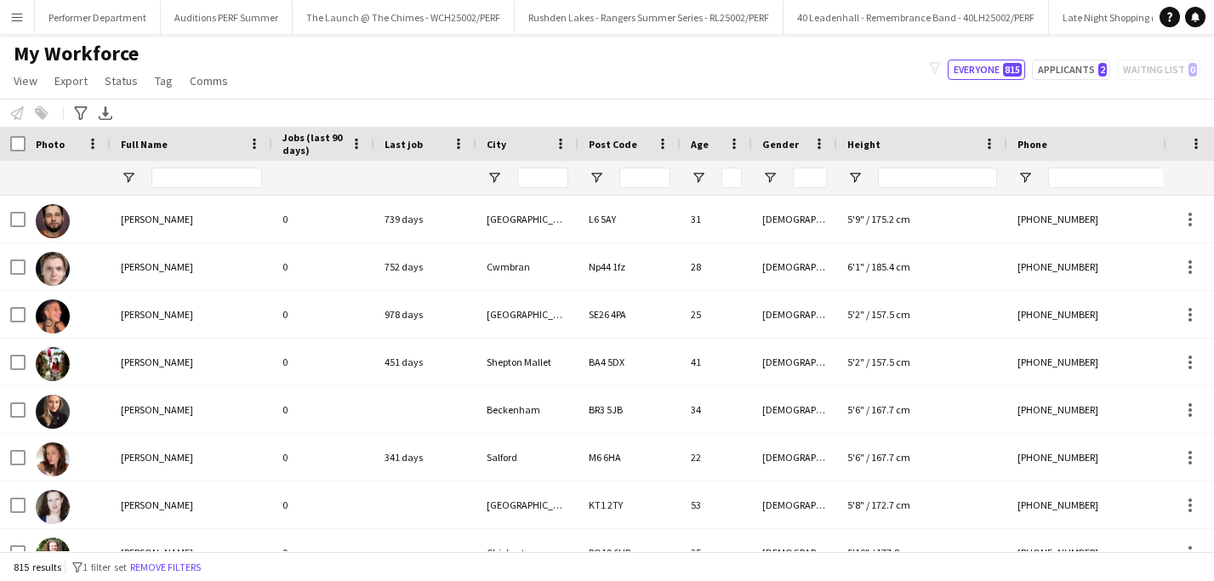 The width and height of the screenshot is (1214, 581). I want to click on div: 28, so click(716, 266).